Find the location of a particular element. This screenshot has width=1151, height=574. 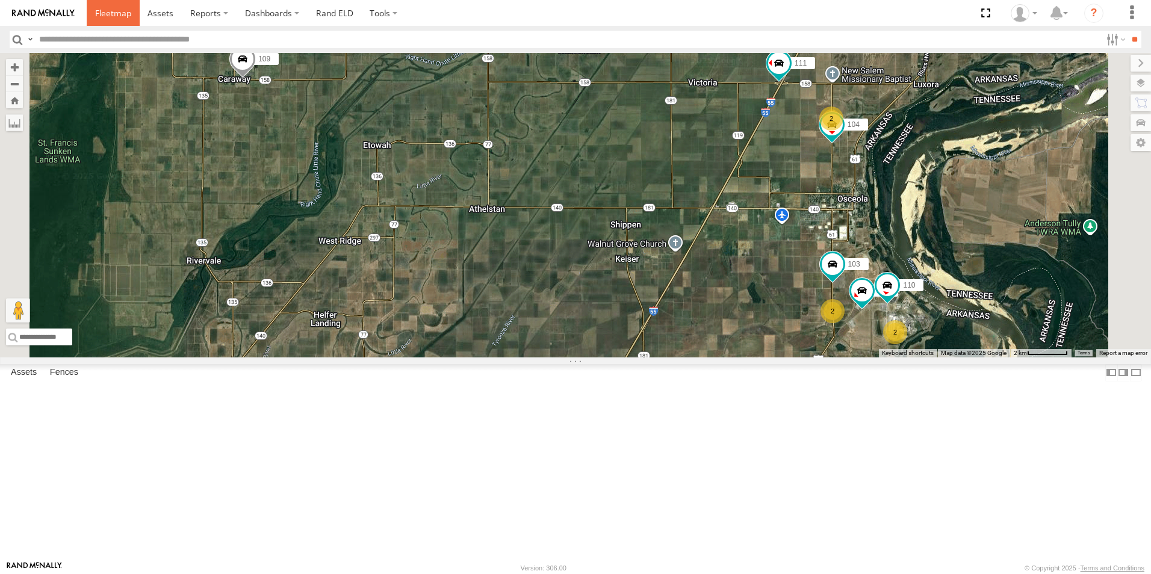

img: rand-logo.svg is located at coordinates (43, 13).